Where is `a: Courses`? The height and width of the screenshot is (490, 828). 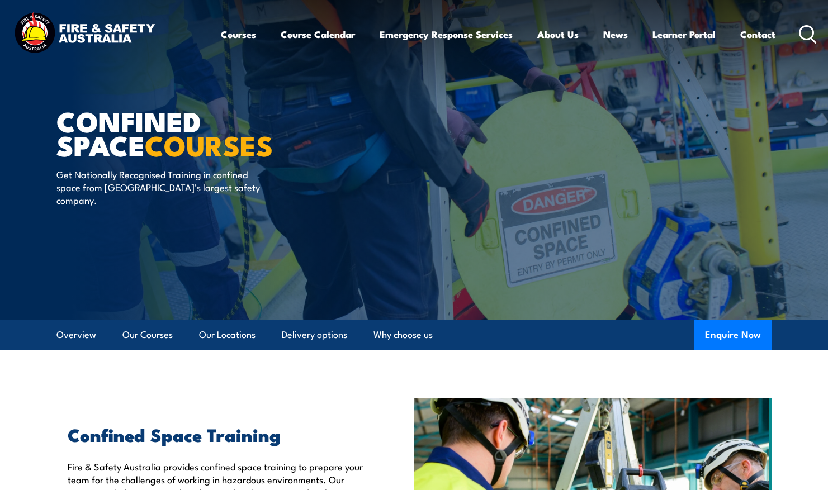 a: Courses is located at coordinates (238, 34).